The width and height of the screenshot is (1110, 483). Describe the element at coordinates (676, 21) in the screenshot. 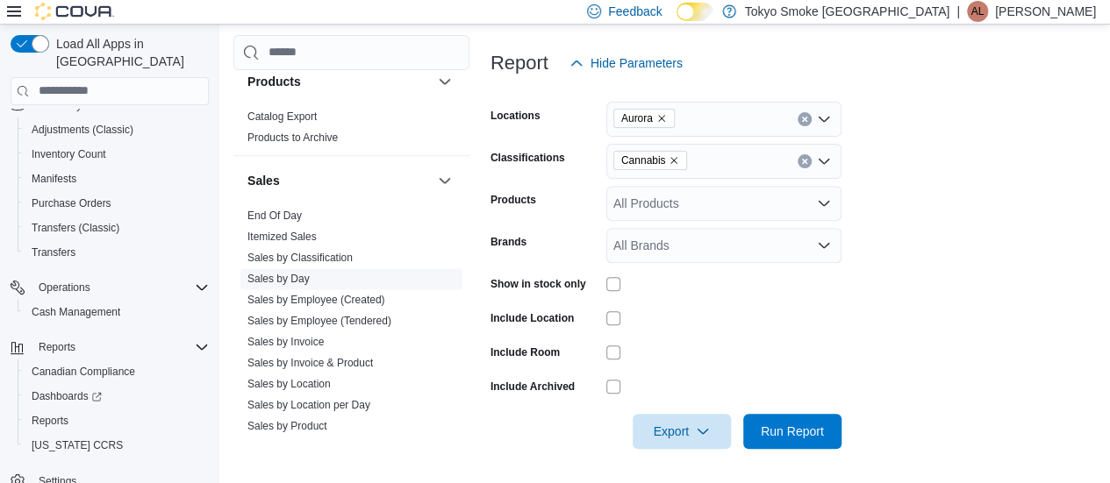

I see `span: Dark Mode` at that location.